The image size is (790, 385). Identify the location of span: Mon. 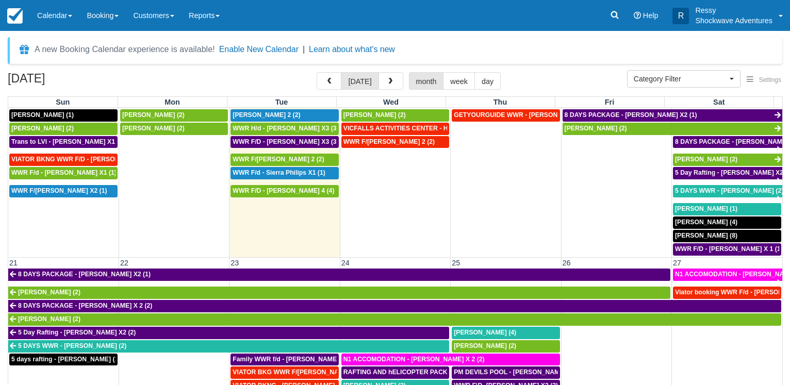
(172, 102).